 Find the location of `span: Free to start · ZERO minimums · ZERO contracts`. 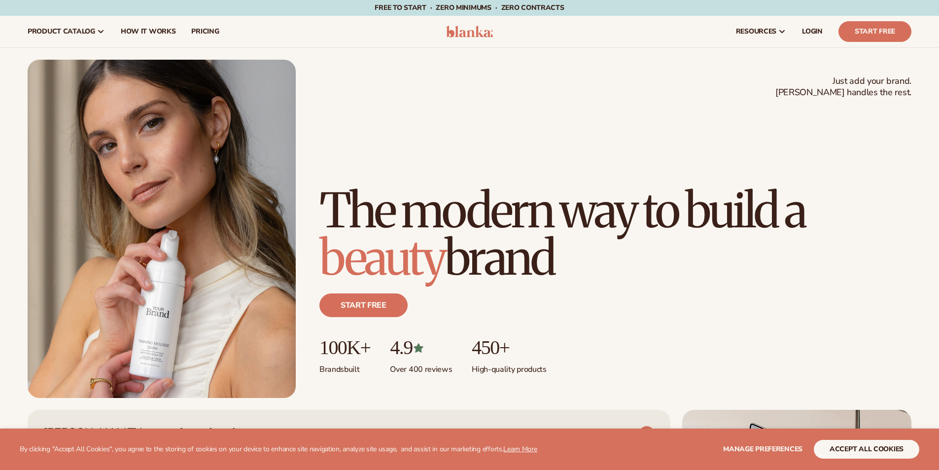

span: Free to start · ZERO minimums · ZERO contracts is located at coordinates (469, 7).